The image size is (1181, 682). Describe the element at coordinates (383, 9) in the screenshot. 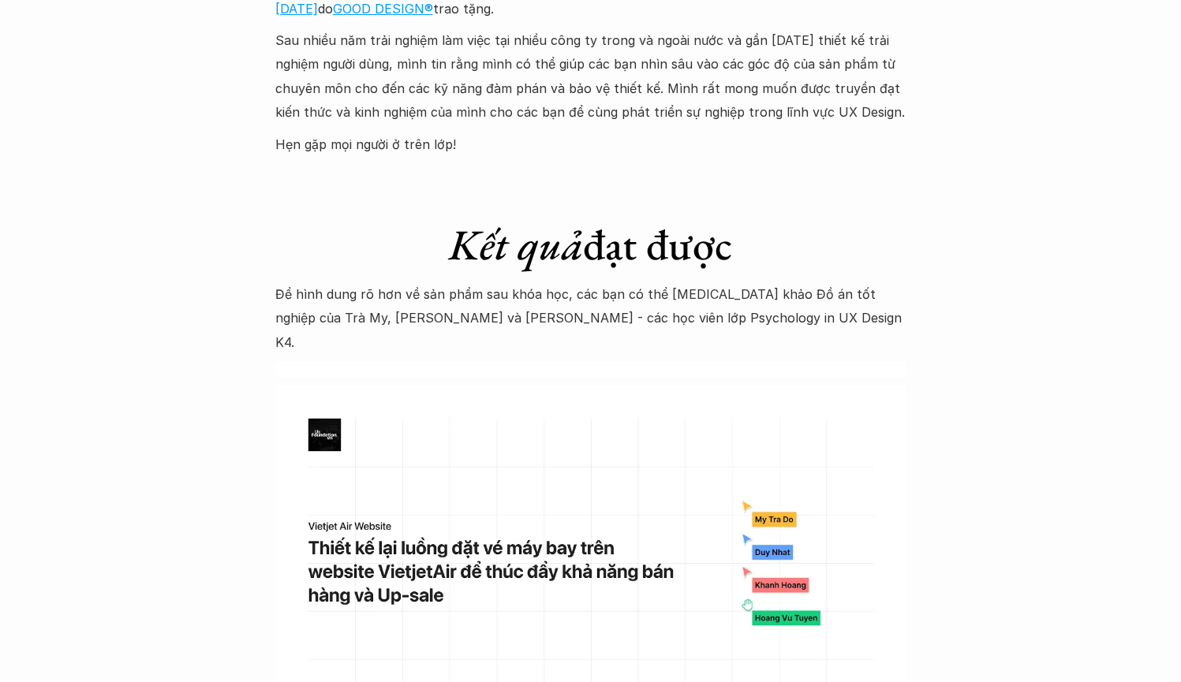

I see `a: GOOD DESIGN®` at that location.